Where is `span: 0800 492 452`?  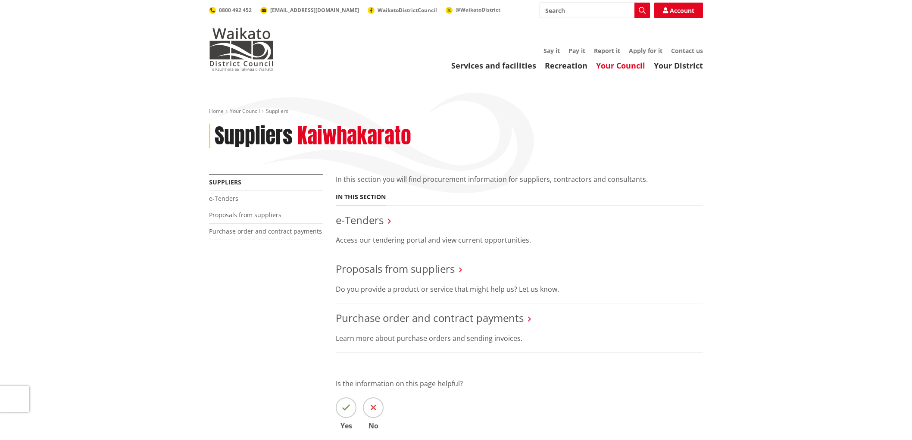 span: 0800 492 452 is located at coordinates (235, 10).